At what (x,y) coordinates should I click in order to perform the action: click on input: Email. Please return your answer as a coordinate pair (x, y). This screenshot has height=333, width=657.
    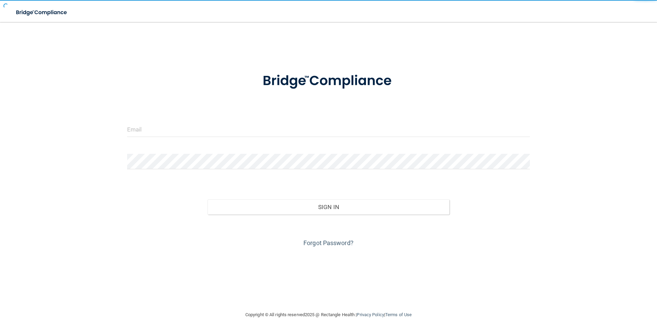
    Looking at the image, I should click on (328, 129).